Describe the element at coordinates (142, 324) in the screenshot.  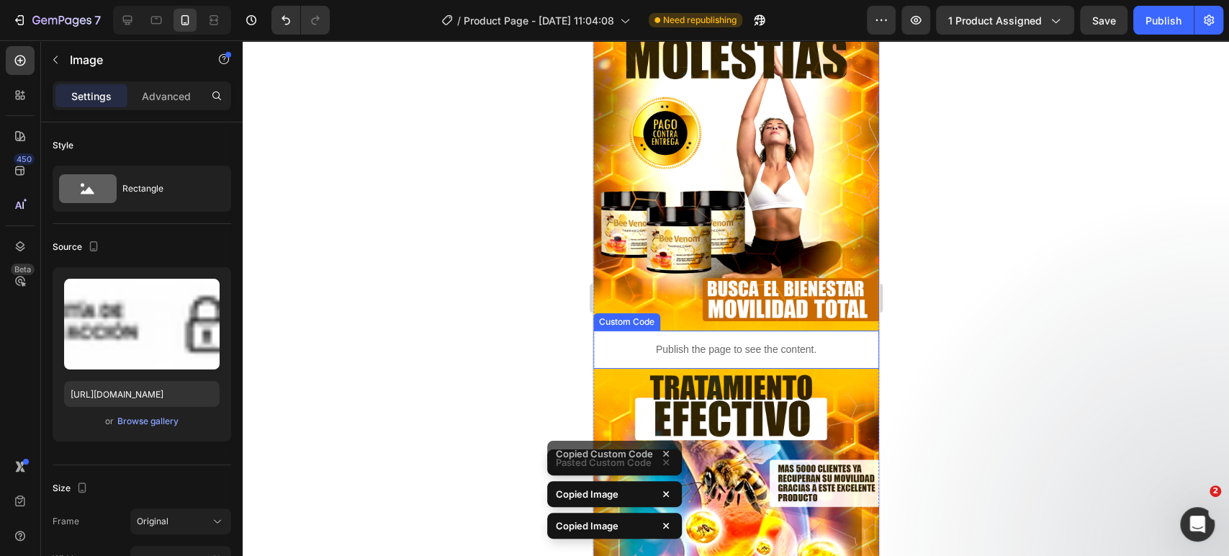
I see `img: preview-image` at that location.